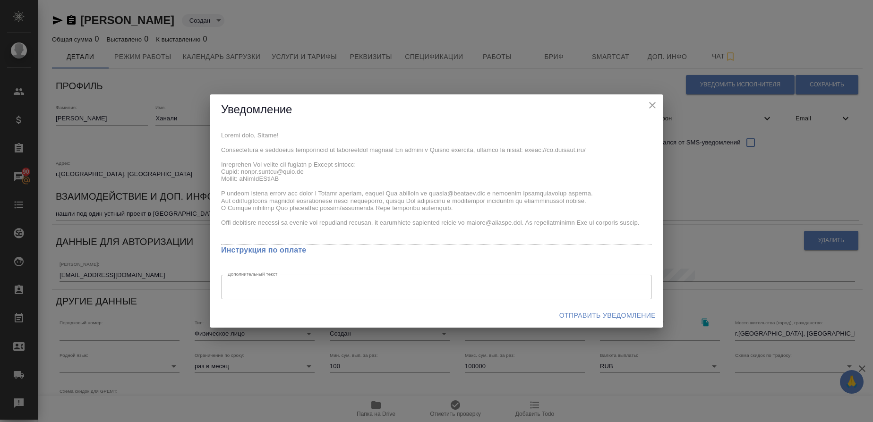 This screenshot has width=873, height=422. What do you see at coordinates (607, 316) in the screenshot?
I see `button: Отправить уведомление` at bounding box center [607, 316].